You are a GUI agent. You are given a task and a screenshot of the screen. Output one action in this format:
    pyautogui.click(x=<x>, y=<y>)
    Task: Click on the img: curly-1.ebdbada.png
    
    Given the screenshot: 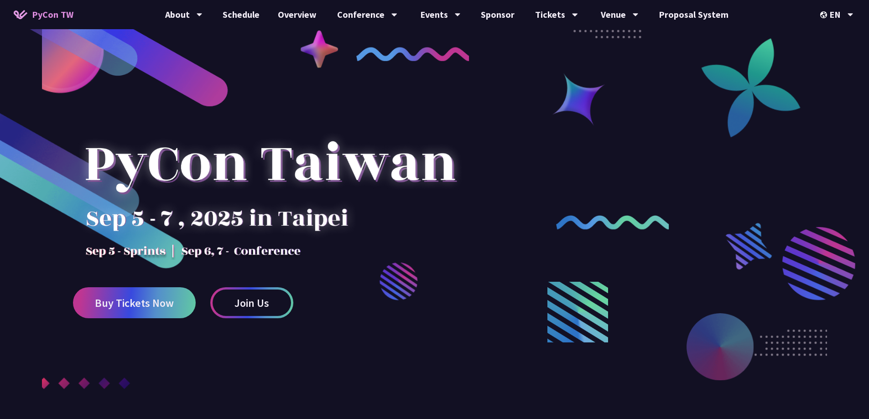 What is the action you would take?
    pyautogui.click(x=413, y=54)
    